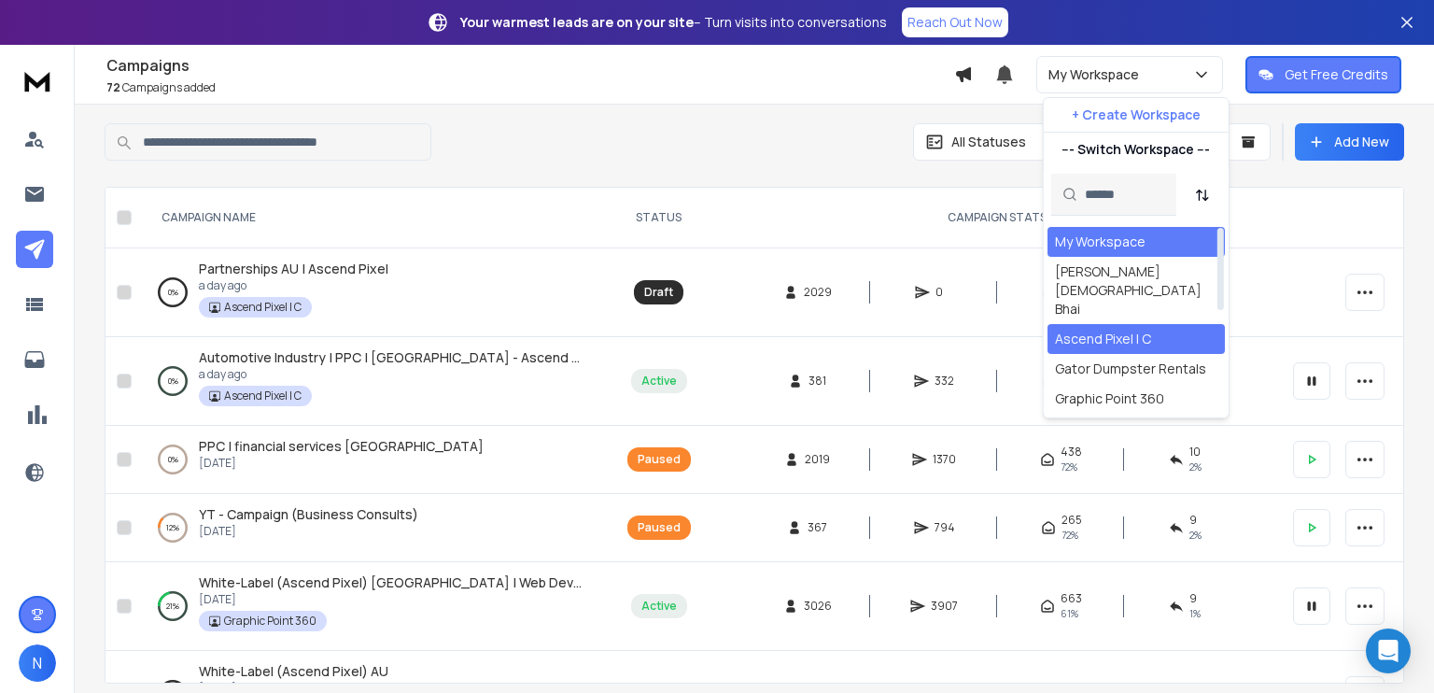  Describe the element at coordinates (577, 21) in the screenshot. I see `strong: Your warmest leads are on your site` at that location.